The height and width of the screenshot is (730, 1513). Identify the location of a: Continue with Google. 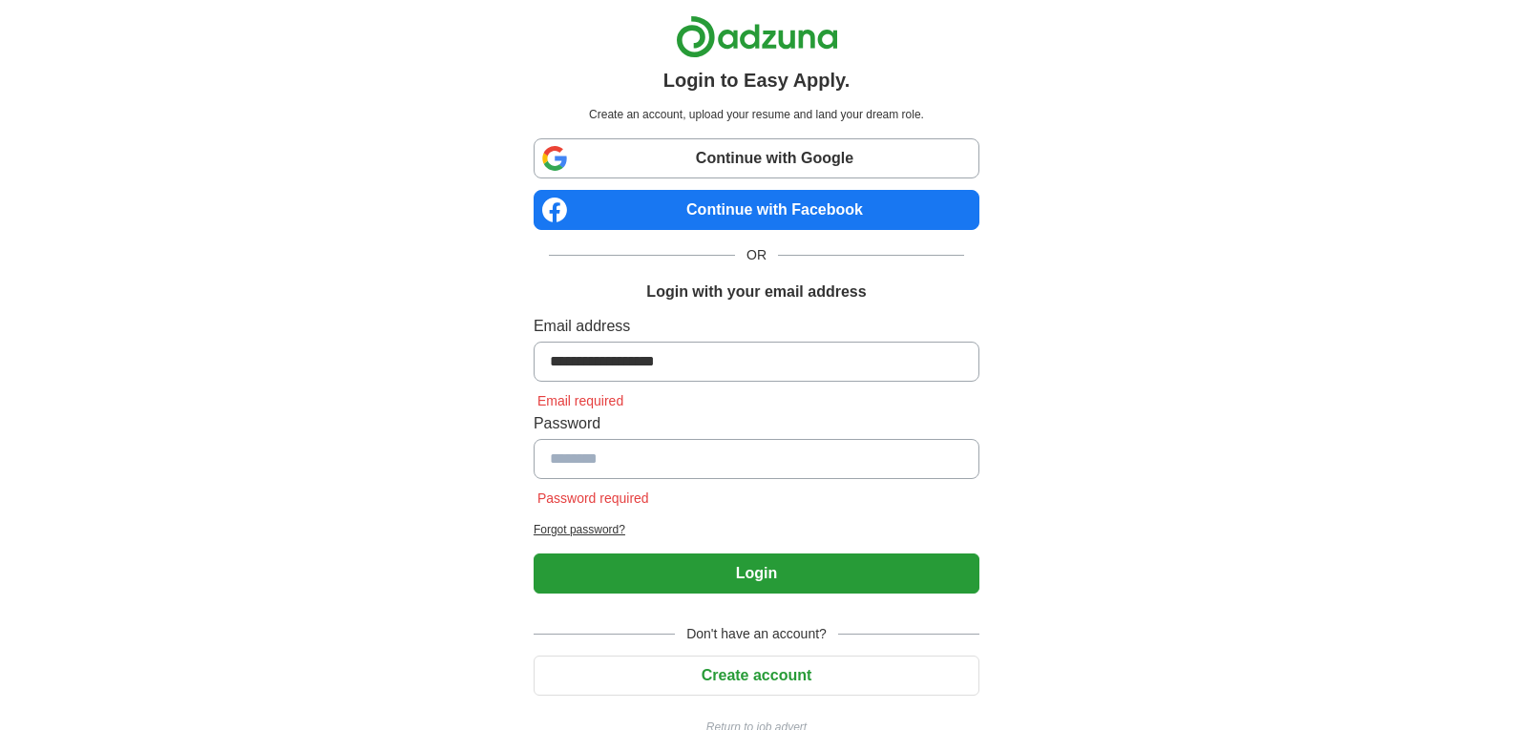
(756, 158).